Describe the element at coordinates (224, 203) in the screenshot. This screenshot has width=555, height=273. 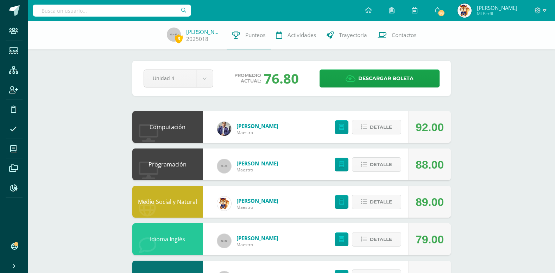
I see `img: 3a0dbf9e1f58bce29e04921a28a215f1.png` at that location.